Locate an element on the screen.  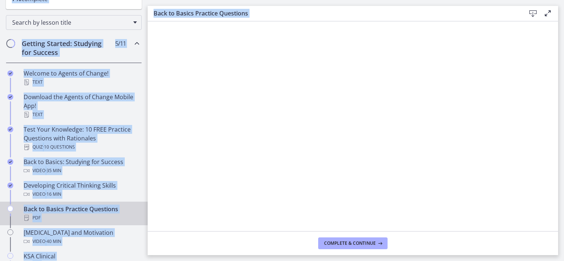
span: 5 / 11 is located at coordinates (120, 44).